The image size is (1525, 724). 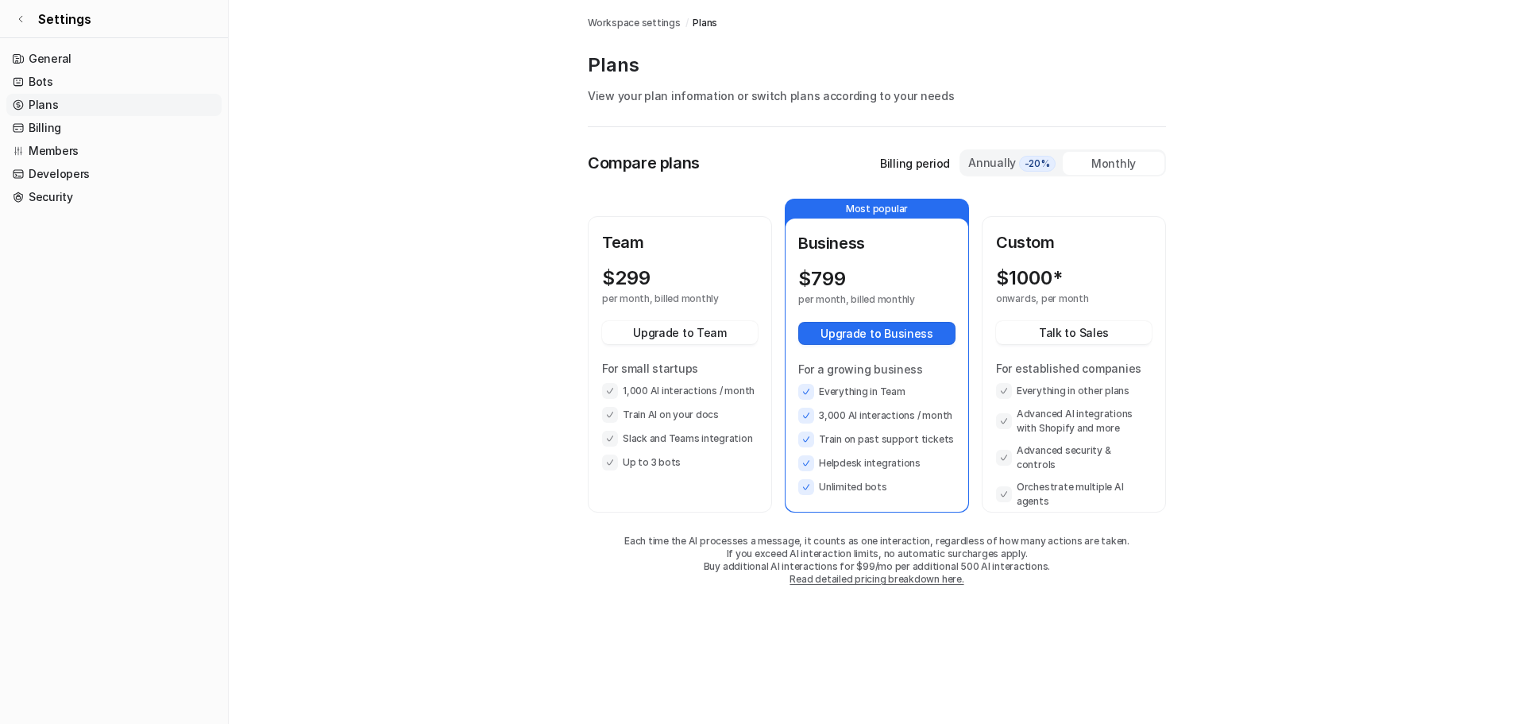 What do you see at coordinates (877, 415) in the screenshot?
I see `li: 3,000 AI interactions / month` at bounding box center [877, 415].